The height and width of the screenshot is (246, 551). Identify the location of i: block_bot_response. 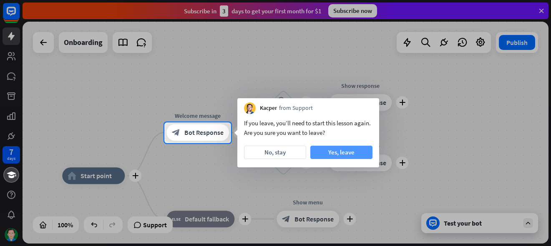
(176, 133).